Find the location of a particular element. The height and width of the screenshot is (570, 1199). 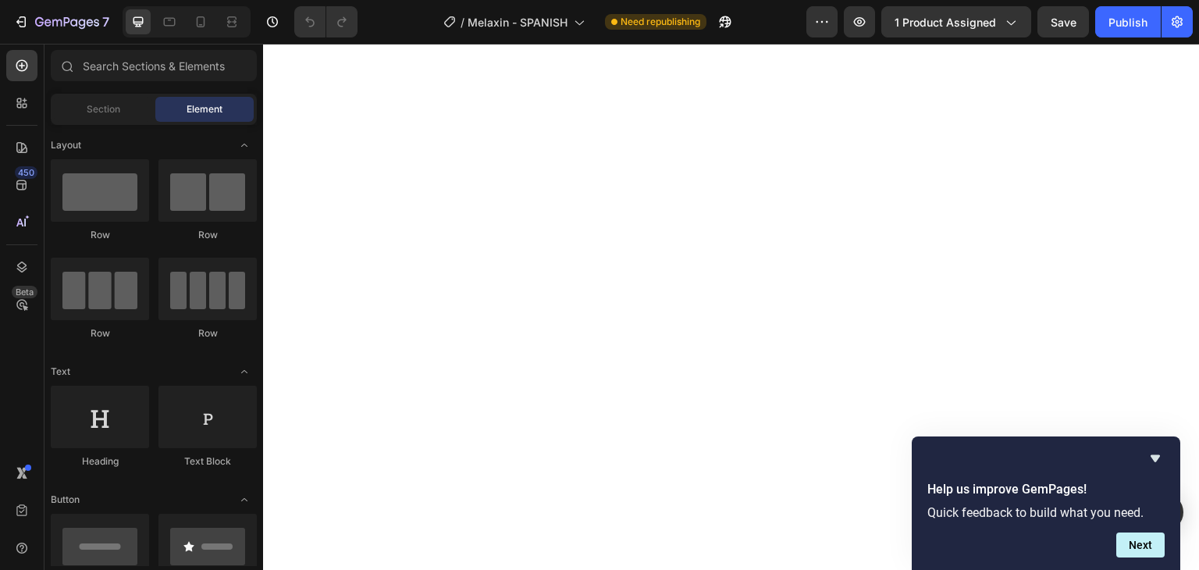

div: Text Block is located at coordinates (208, 461).